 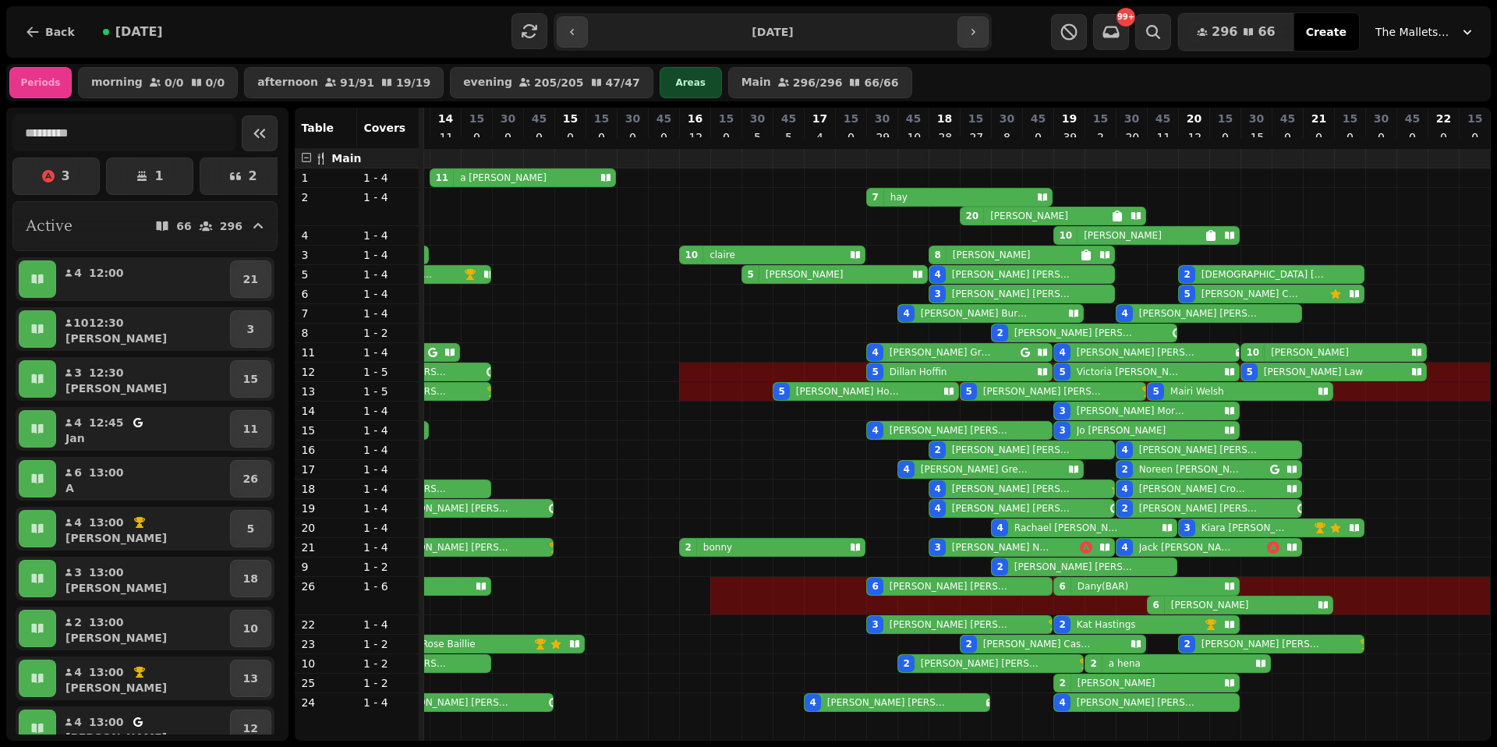 What do you see at coordinates (756, 83) in the screenshot?
I see `p: Main` at bounding box center [756, 83].